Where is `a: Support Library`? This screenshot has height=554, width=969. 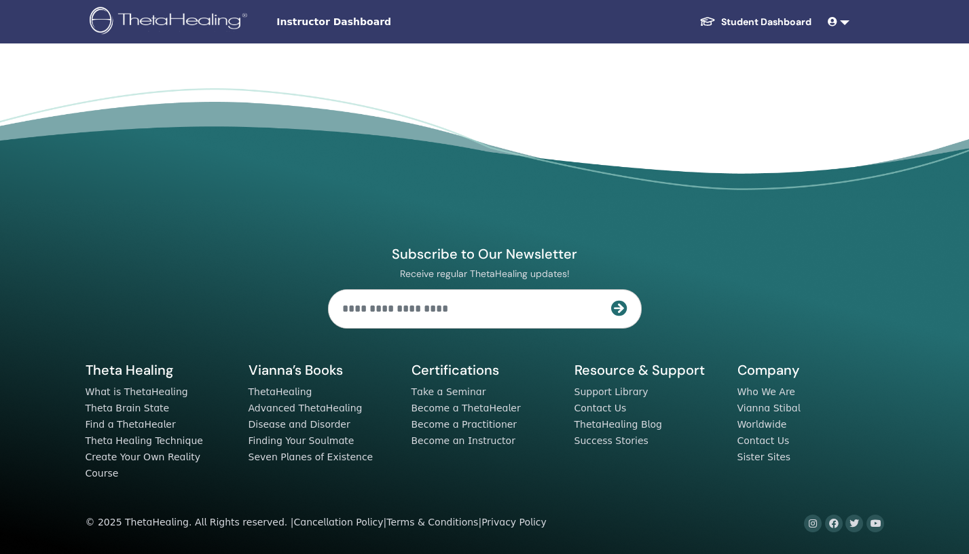 a: Support Library is located at coordinates (611, 392).